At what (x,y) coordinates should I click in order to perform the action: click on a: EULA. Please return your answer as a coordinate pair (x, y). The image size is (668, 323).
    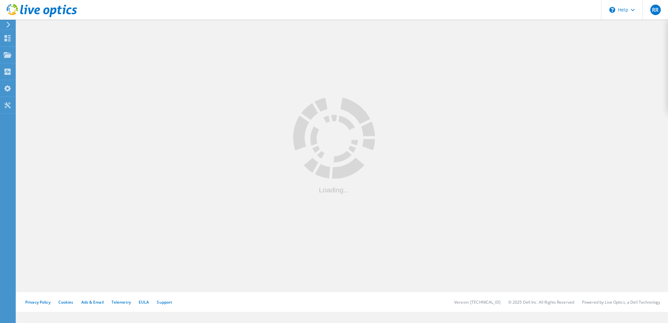
    Looking at the image, I should click on (144, 302).